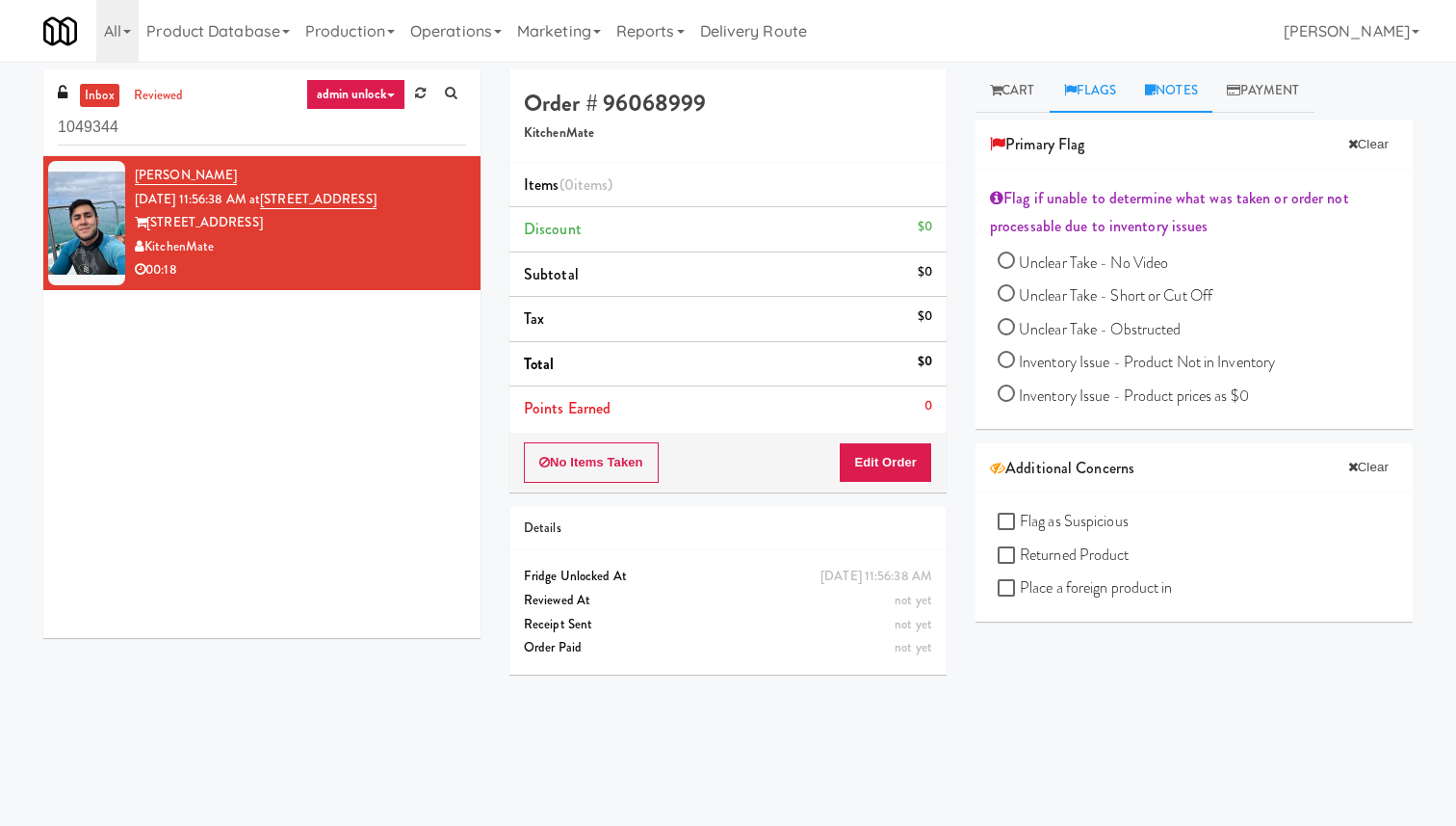  I want to click on span: Items, so click(568, 184).